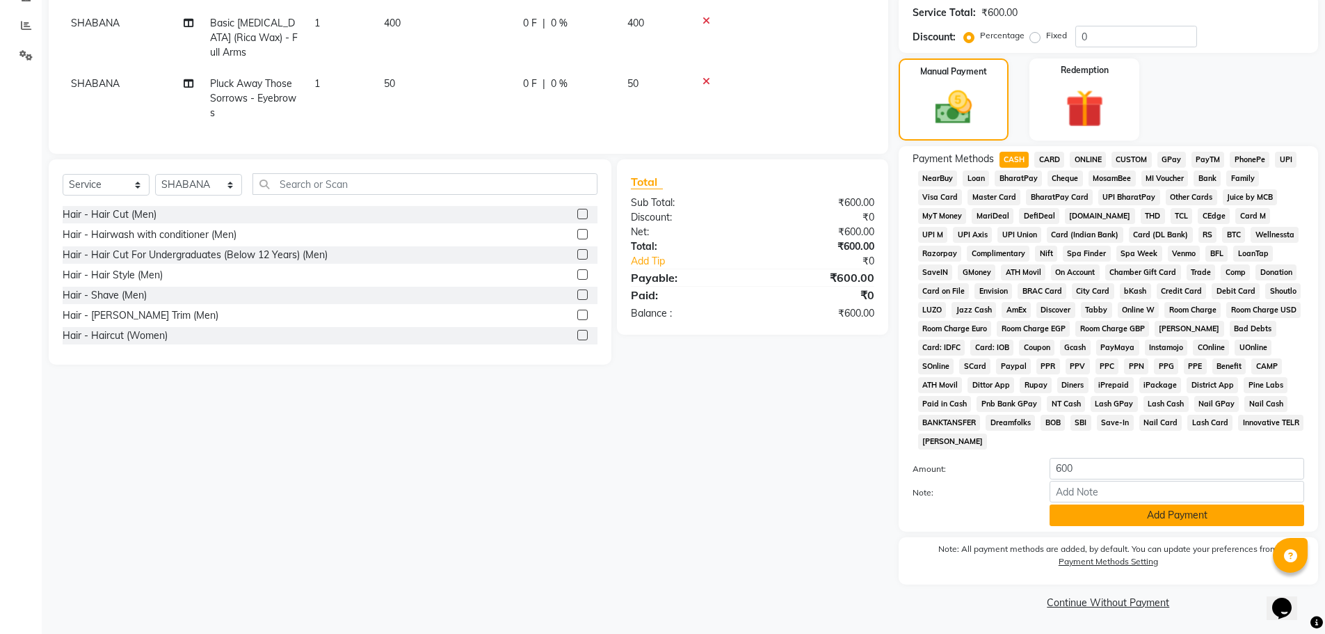  What do you see at coordinates (1166, 403) in the screenshot?
I see `span: Lash Cash` at bounding box center [1166, 403].